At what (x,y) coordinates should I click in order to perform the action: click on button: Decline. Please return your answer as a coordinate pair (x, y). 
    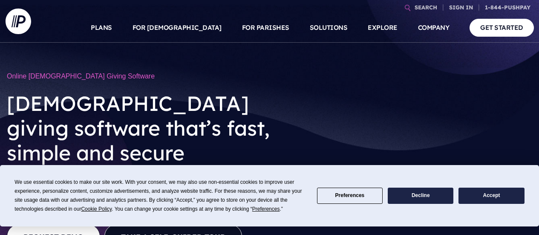
    Looking at the image, I should click on (421, 196).